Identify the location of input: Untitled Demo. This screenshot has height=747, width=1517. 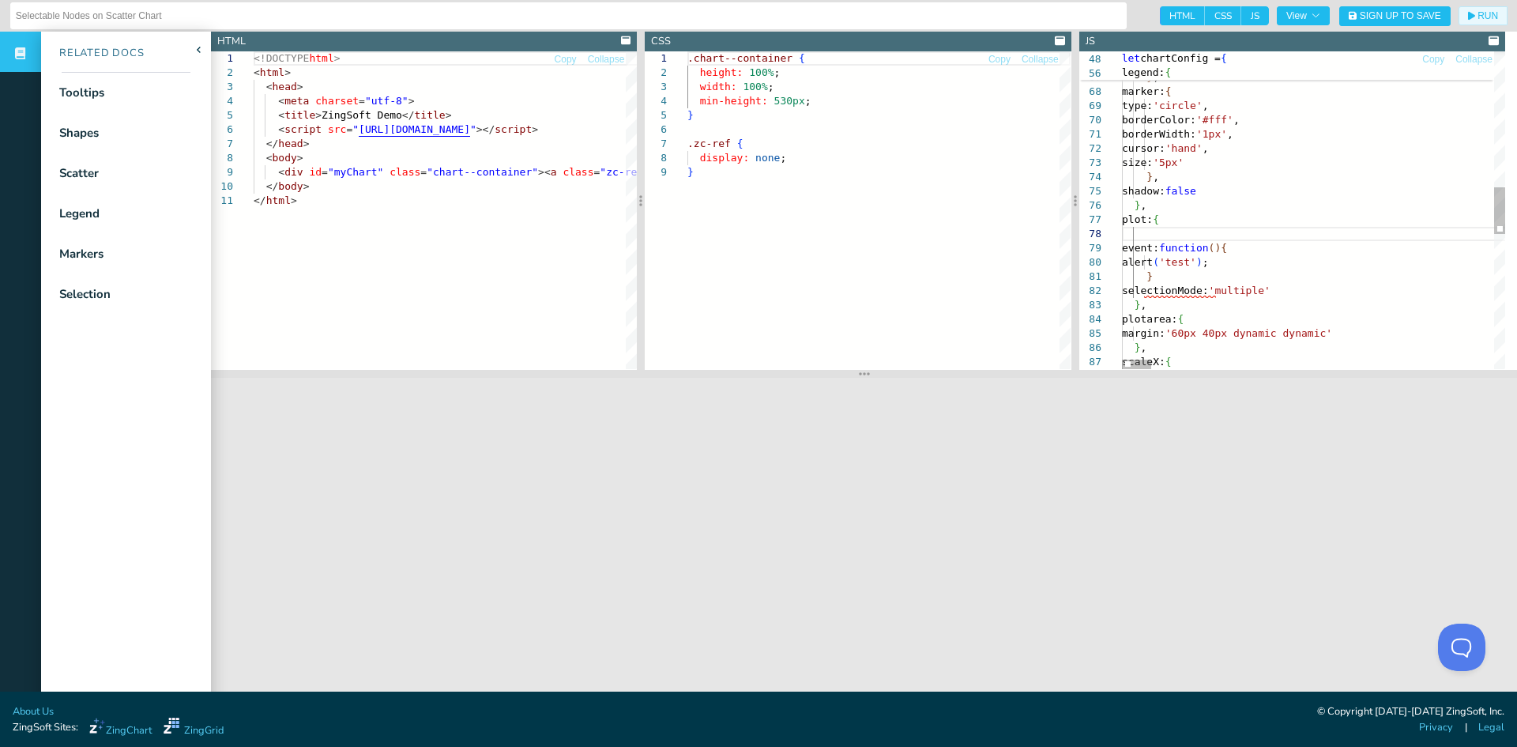
(568, 16).